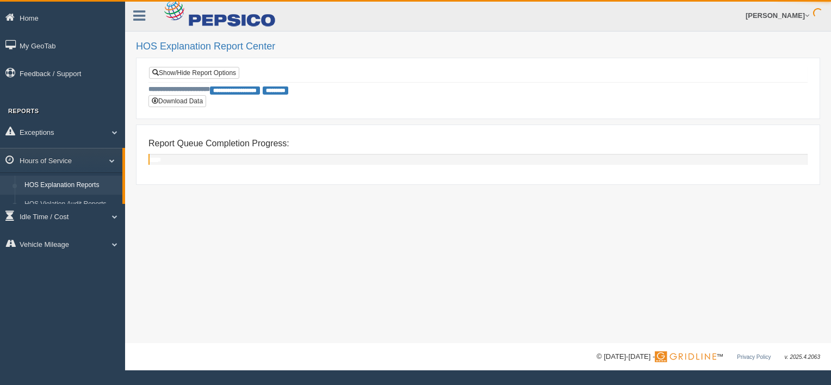  What do you see at coordinates (478, 144) in the screenshot?
I see `h4: Report Queue Completion Progress:` at bounding box center [478, 144].